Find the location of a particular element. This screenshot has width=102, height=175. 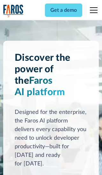

a: home is located at coordinates (13, 11).